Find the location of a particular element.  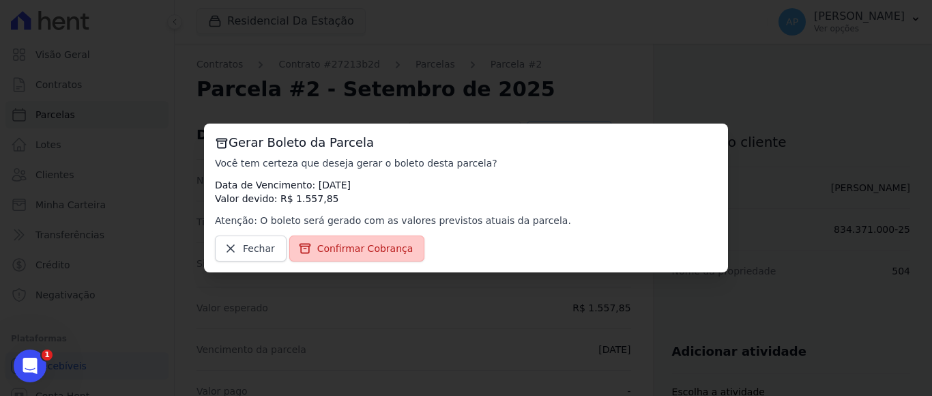

span: Fechar is located at coordinates (259, 248).